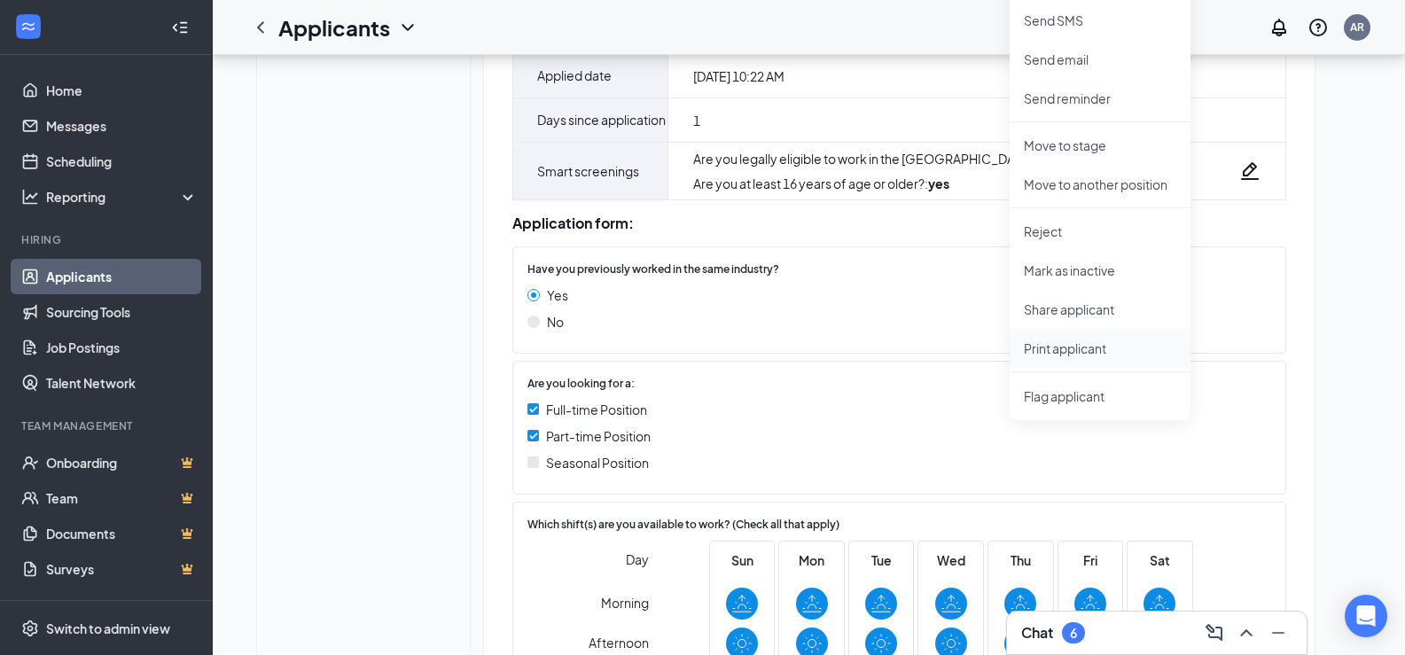  I want to click on div: Are you at least 16 years of age or older? :, so click(878, 183).